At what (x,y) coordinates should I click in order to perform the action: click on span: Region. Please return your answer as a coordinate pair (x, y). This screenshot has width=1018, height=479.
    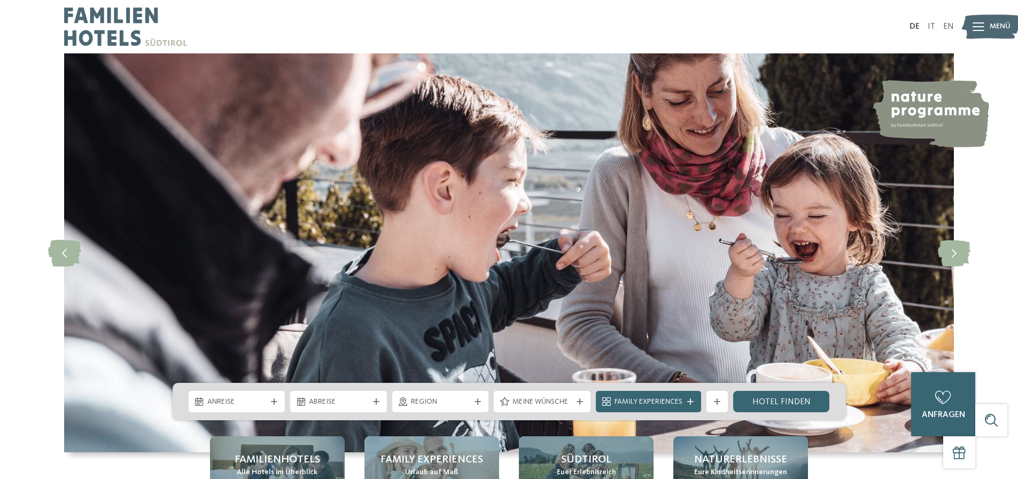
    Looking at the image, I should click on (440, 403).